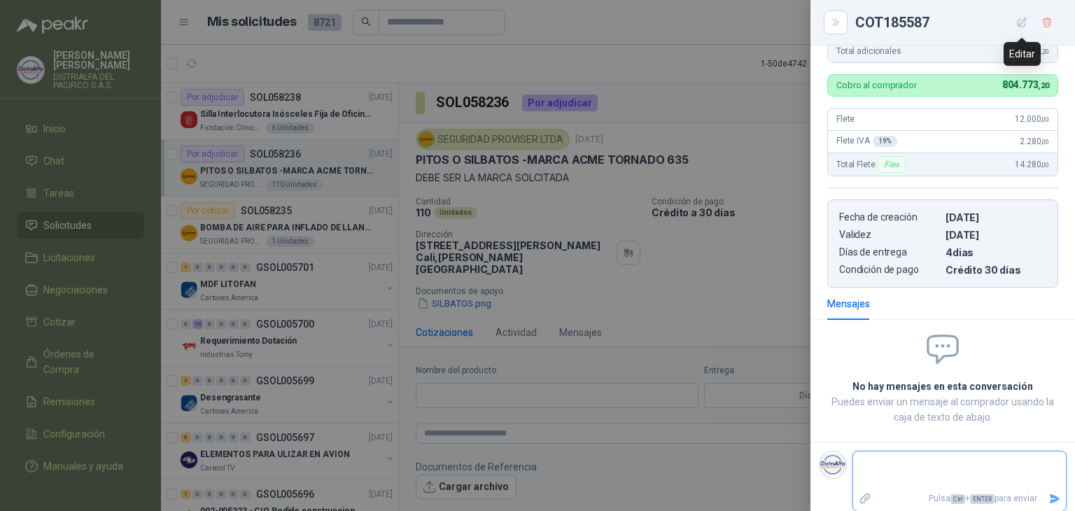 The height and width of the screenshot is (511, 1075). What do you see at coordinates (1031, 164) in the screenshot?
I see `span: 14.280` at bounding box center [1031, 164].